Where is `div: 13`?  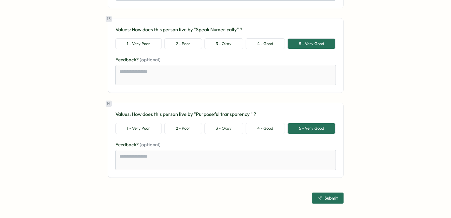
div: 13 is located at coordinates (109, 19).